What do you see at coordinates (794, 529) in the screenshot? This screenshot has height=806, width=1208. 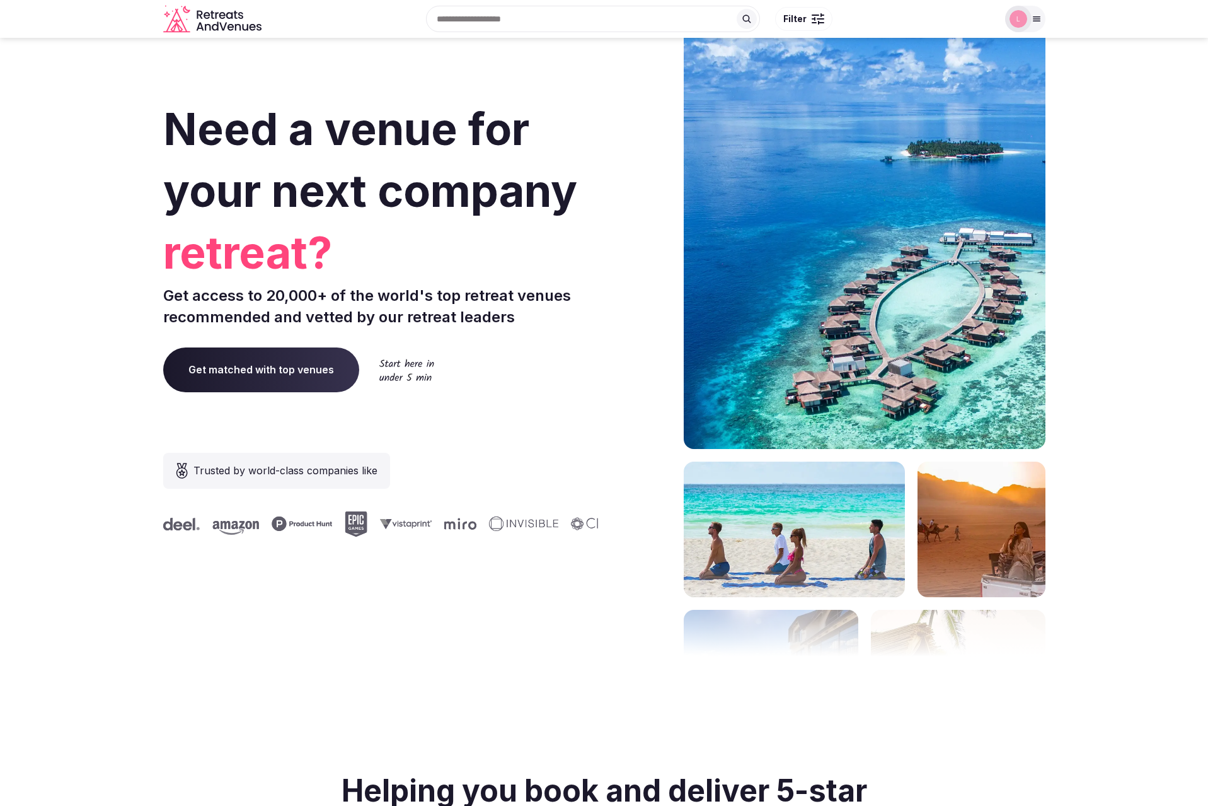 I see `img: yoga on tropical beach` at bounding box center [794, 529].